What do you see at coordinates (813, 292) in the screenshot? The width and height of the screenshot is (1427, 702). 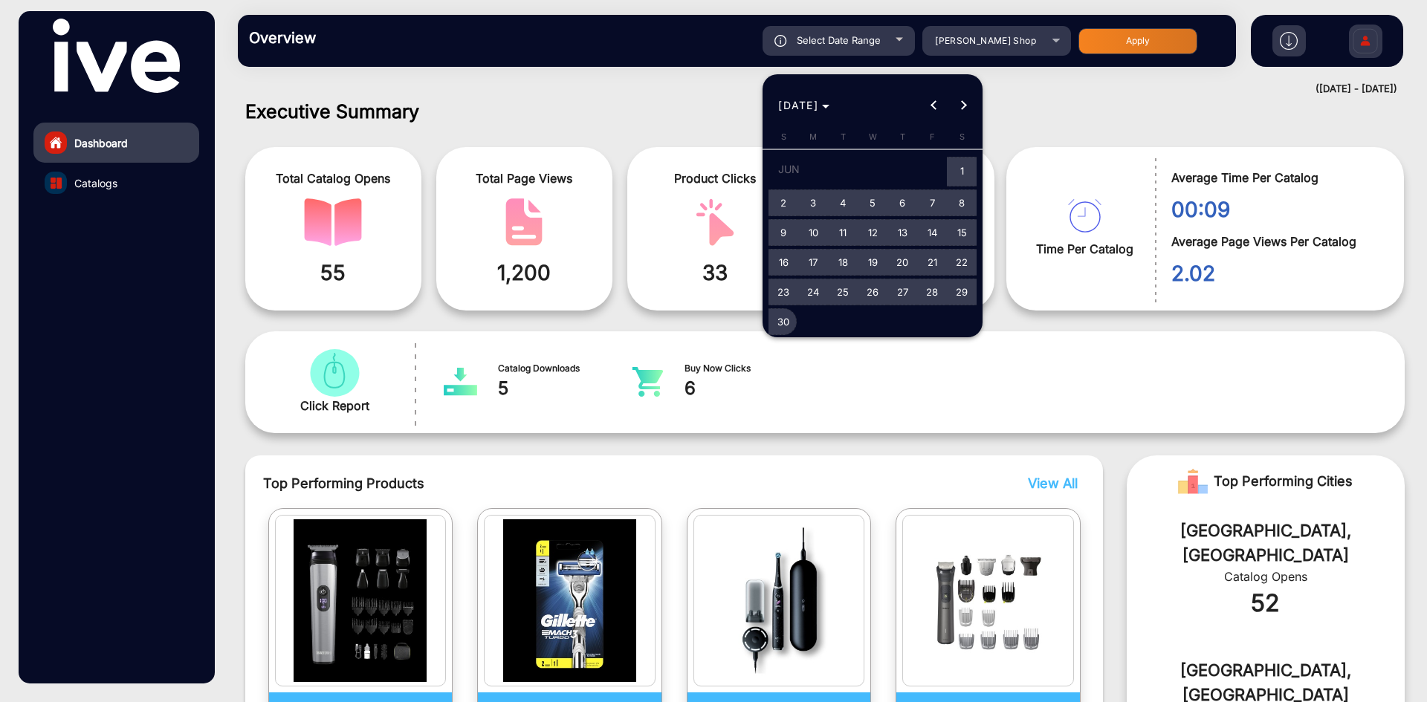 I see `span: 24` at bounding box center [813, 292].